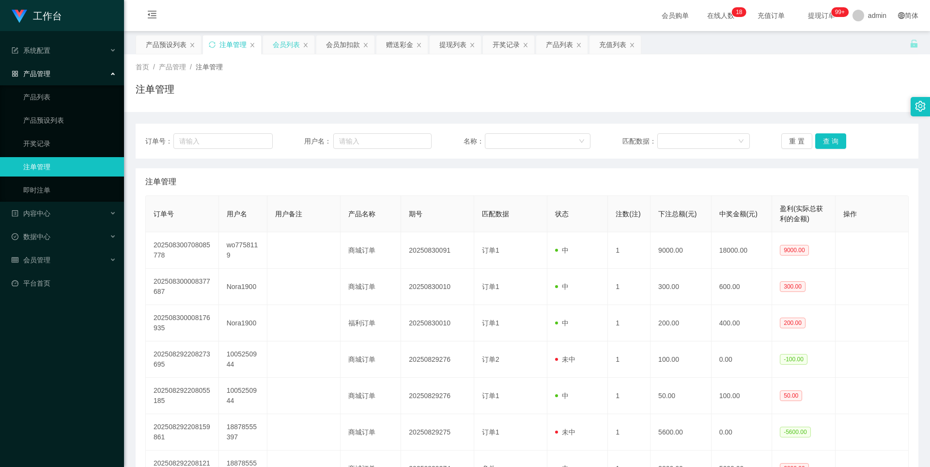 The image size is (930, 467). I want to click on span: 名称：, so click(474, 141).